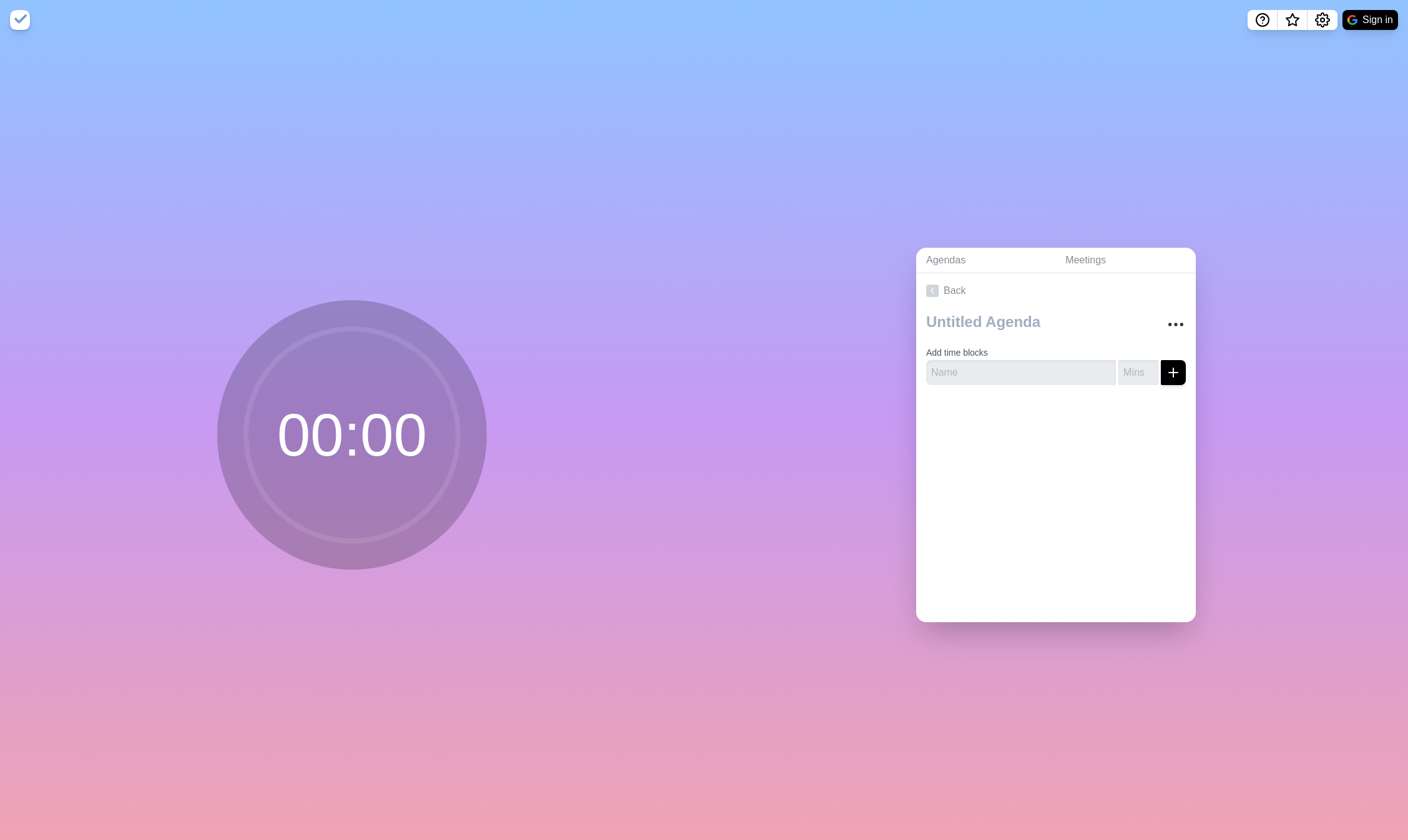  I want to click on button: Settings, so click(1322, 20).